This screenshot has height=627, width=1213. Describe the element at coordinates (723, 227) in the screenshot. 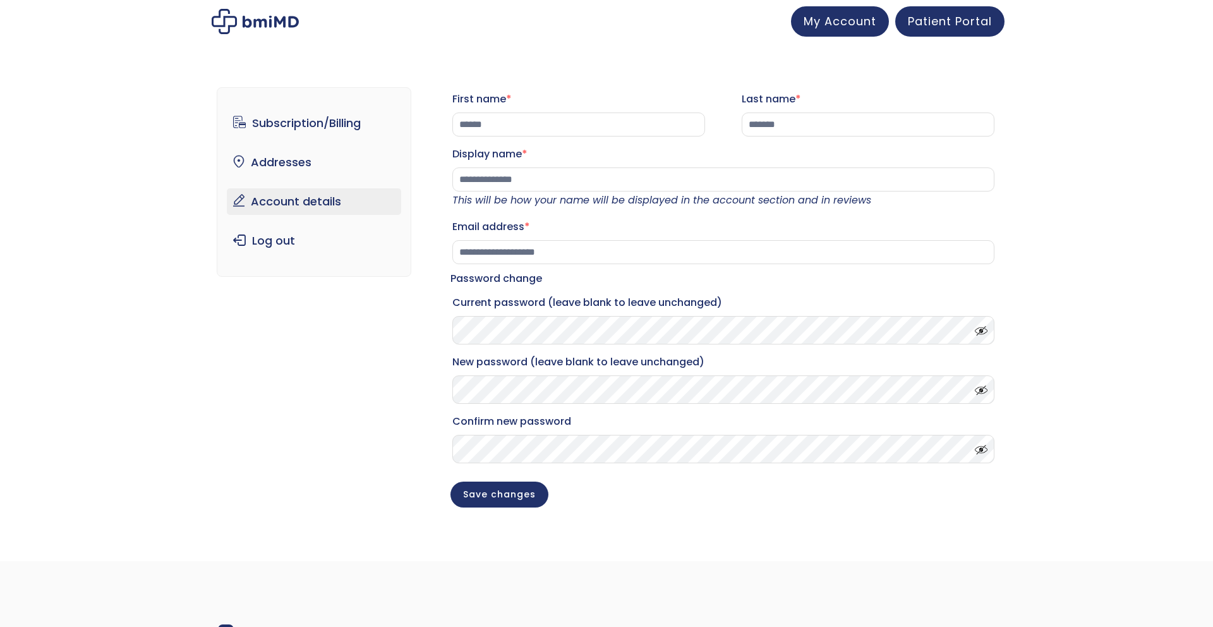

I see `label: Email address` at that location.